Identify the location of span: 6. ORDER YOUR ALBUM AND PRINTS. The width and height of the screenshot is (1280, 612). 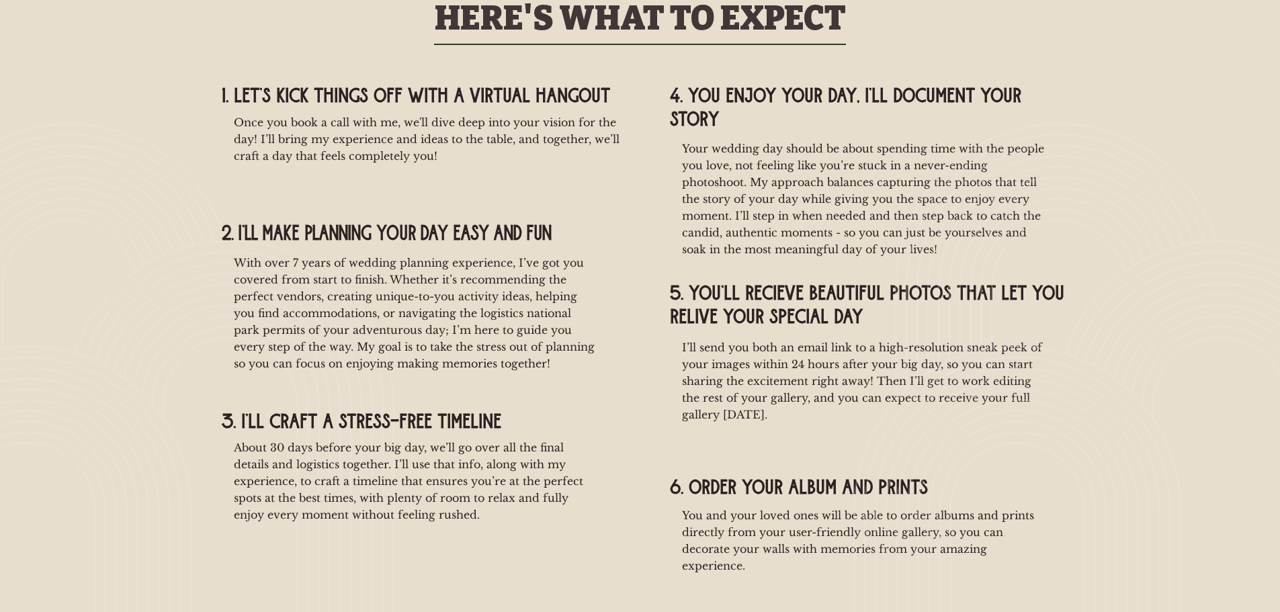
(799, 488).